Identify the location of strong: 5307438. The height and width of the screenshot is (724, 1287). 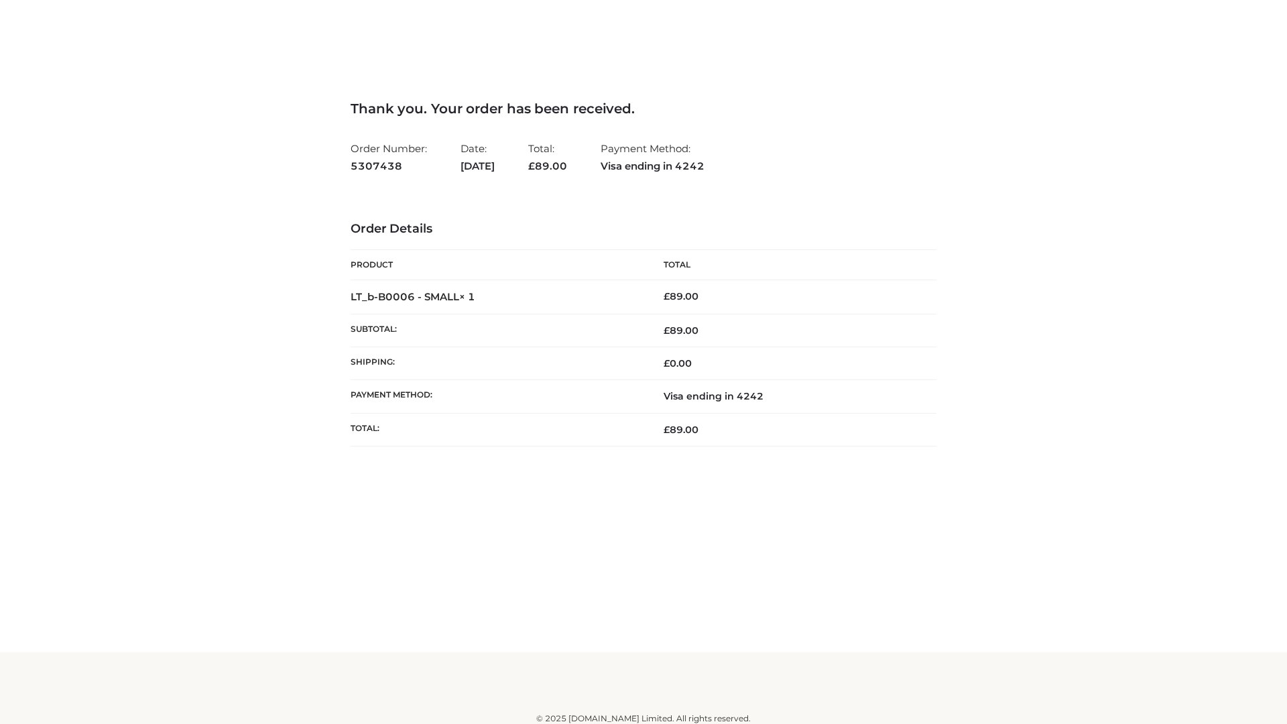
(389, 166).